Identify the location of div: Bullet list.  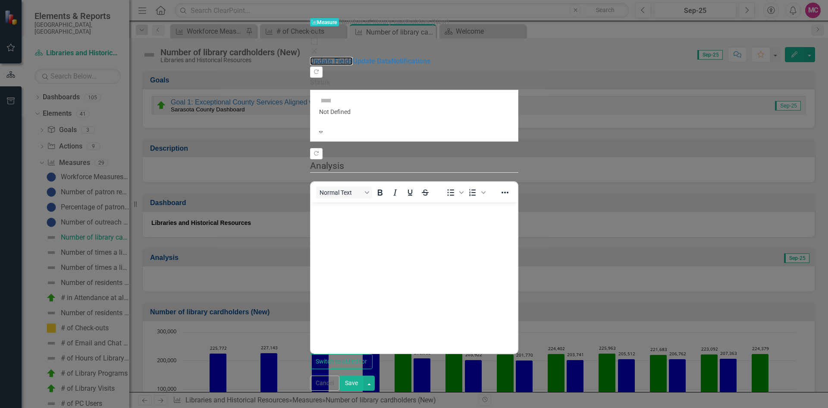
(454, 192).